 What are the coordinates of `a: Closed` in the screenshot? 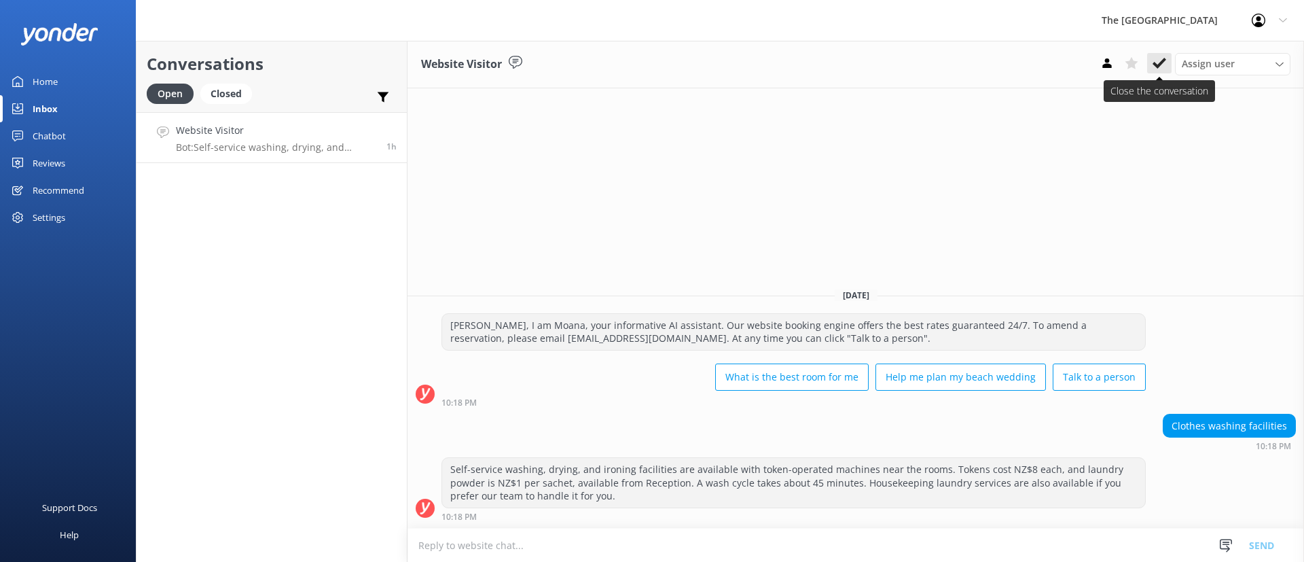 It's located at (230, 93).